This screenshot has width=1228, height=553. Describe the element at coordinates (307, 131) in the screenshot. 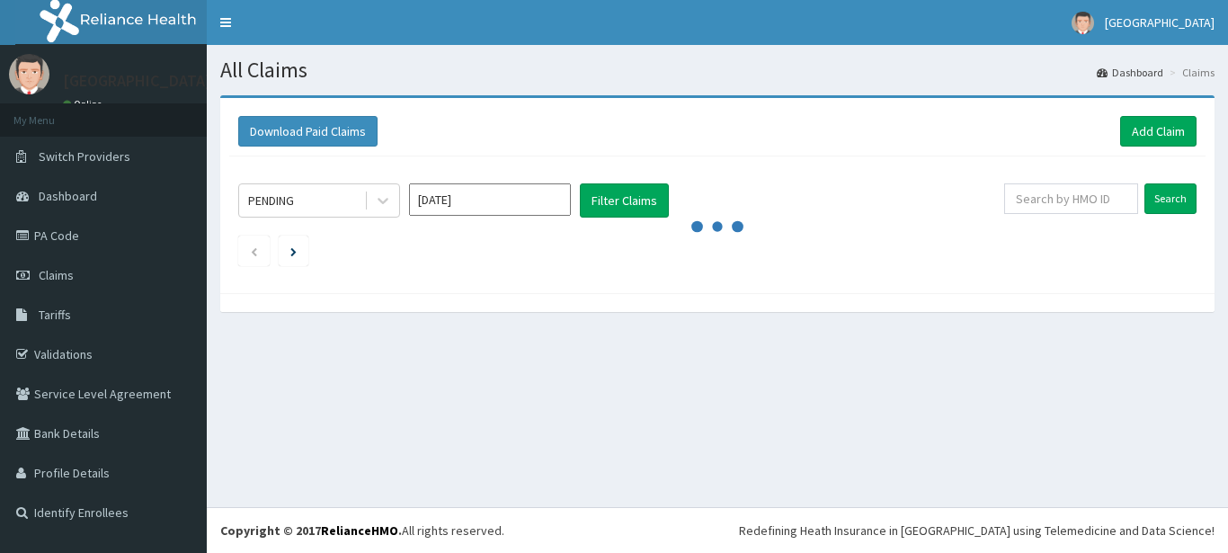

I see `button: Download Paid Claims` at that location.